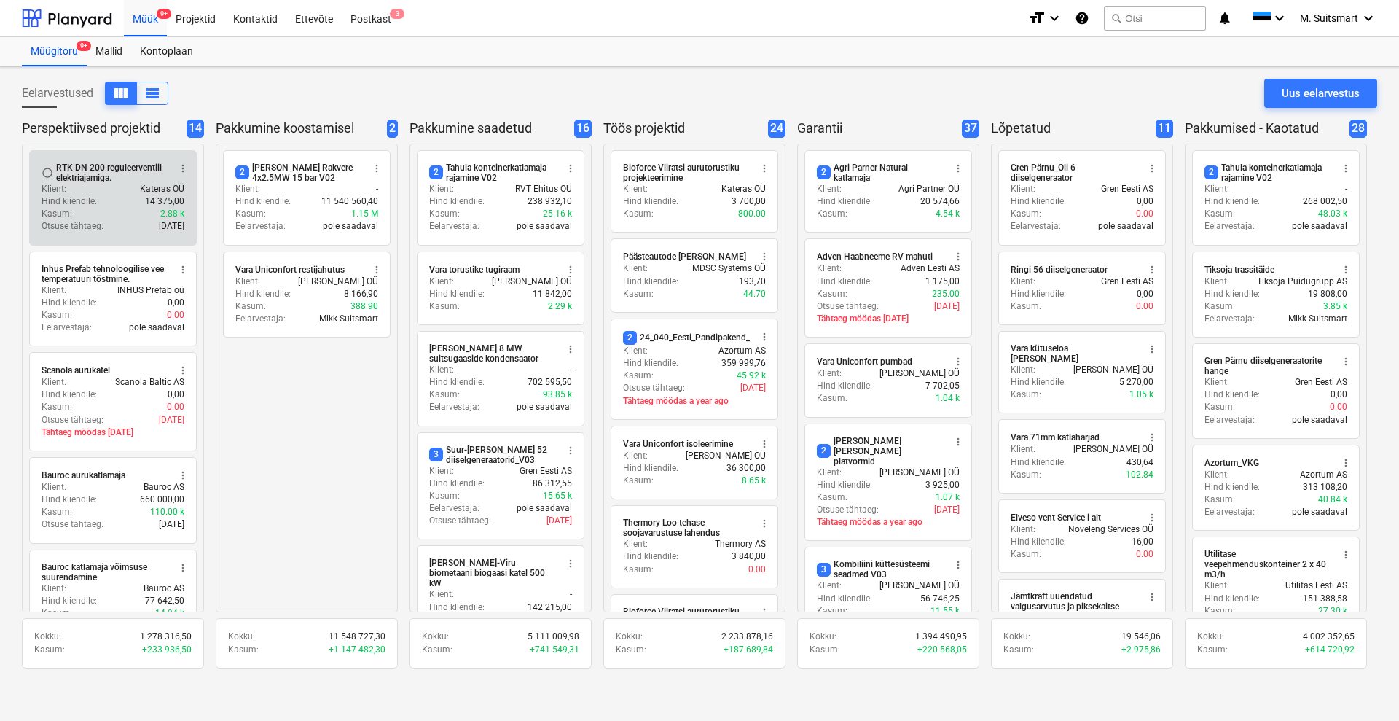  I want to click on p: 102.84, so click(1139, 474).